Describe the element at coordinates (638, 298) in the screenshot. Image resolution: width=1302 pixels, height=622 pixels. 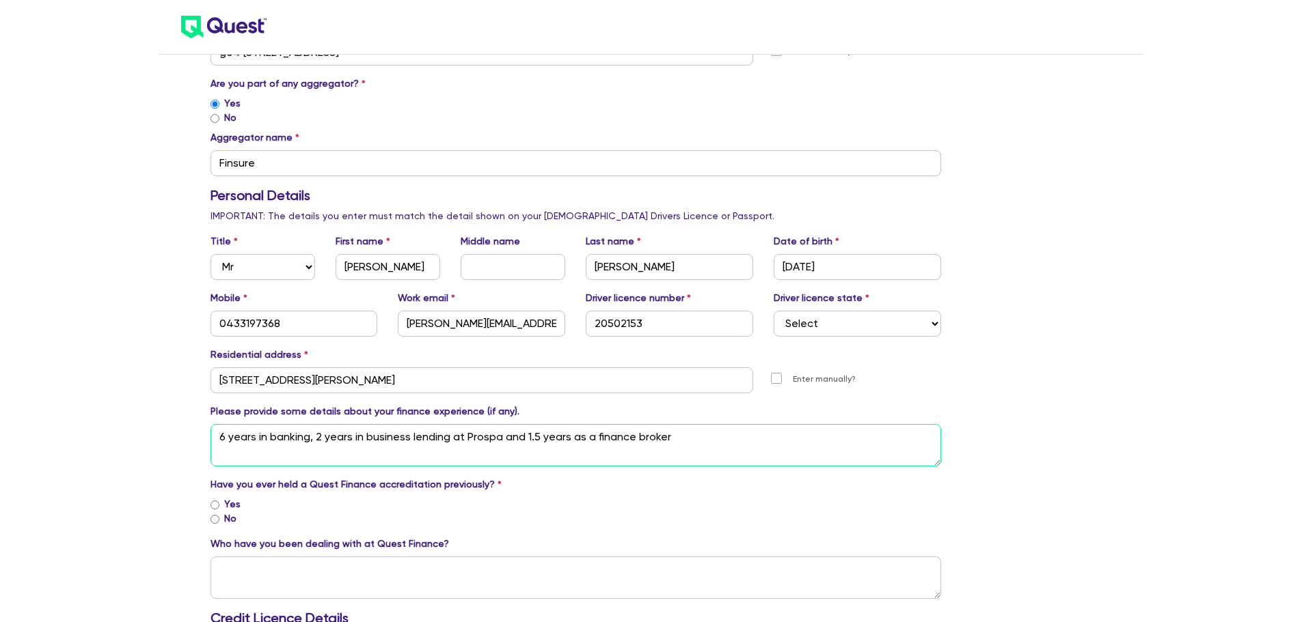
I see `label: Driver licence number` at that location.